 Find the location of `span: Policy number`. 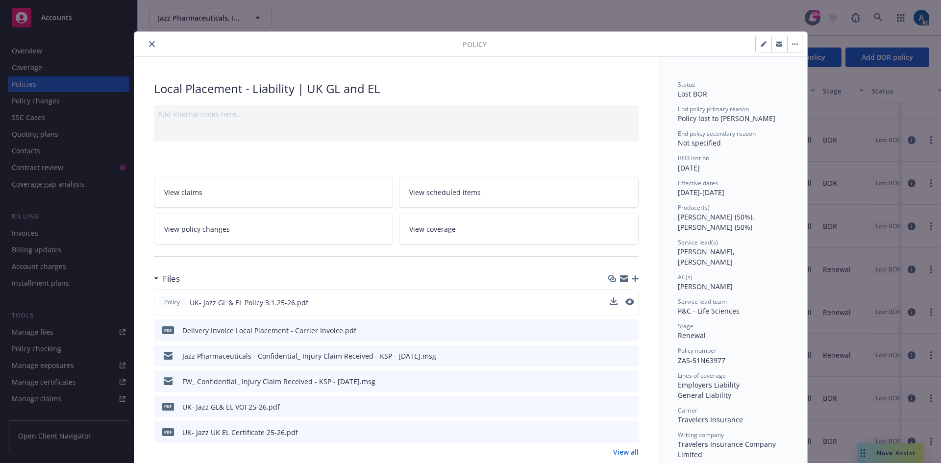

span: Policy number is located at coordinates (697, 350).